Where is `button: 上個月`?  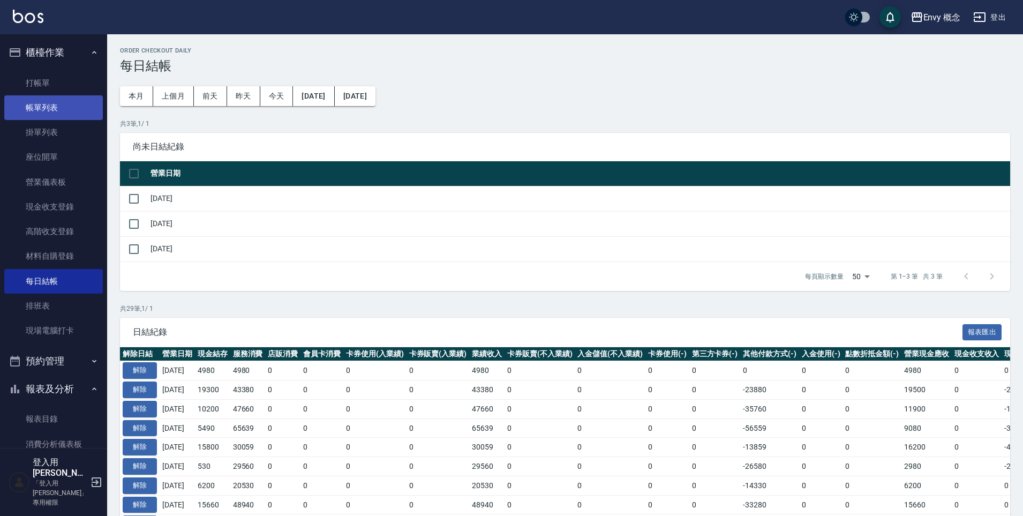 button: 上個月 is located at coordinates (174, 96).